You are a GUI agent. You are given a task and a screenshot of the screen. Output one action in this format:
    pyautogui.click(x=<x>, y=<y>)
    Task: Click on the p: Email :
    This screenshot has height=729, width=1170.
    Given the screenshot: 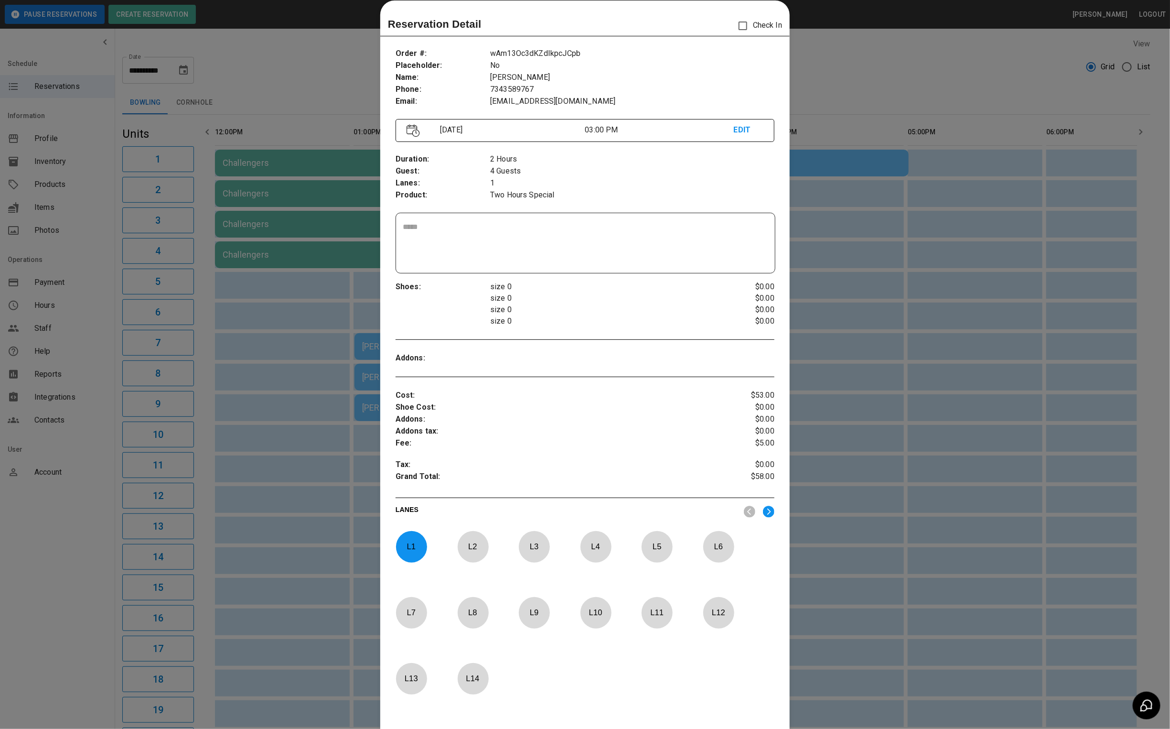 What is the action you would take?
    pyautogui.click(x=443, y=101)
    